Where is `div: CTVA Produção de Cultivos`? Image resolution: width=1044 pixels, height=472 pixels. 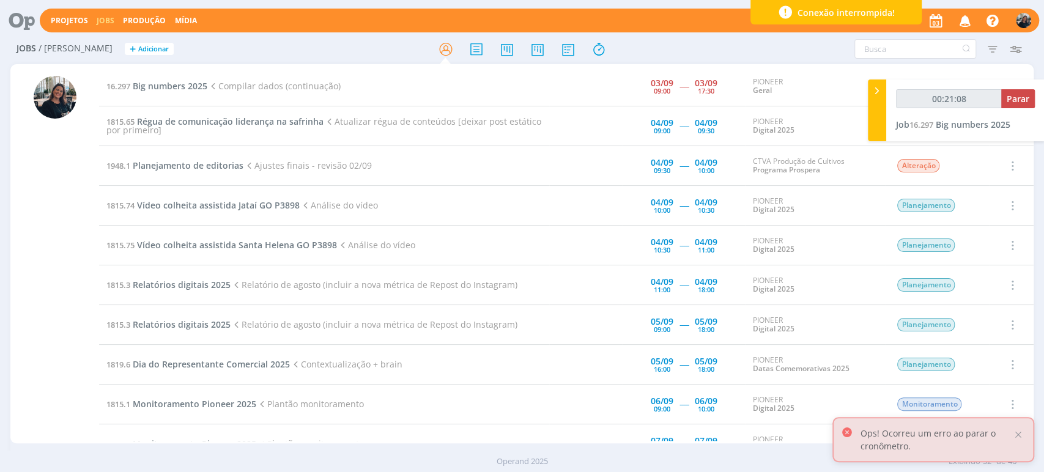 div: CTVA Produção de Cultivos is located at coordinates (815, 166).